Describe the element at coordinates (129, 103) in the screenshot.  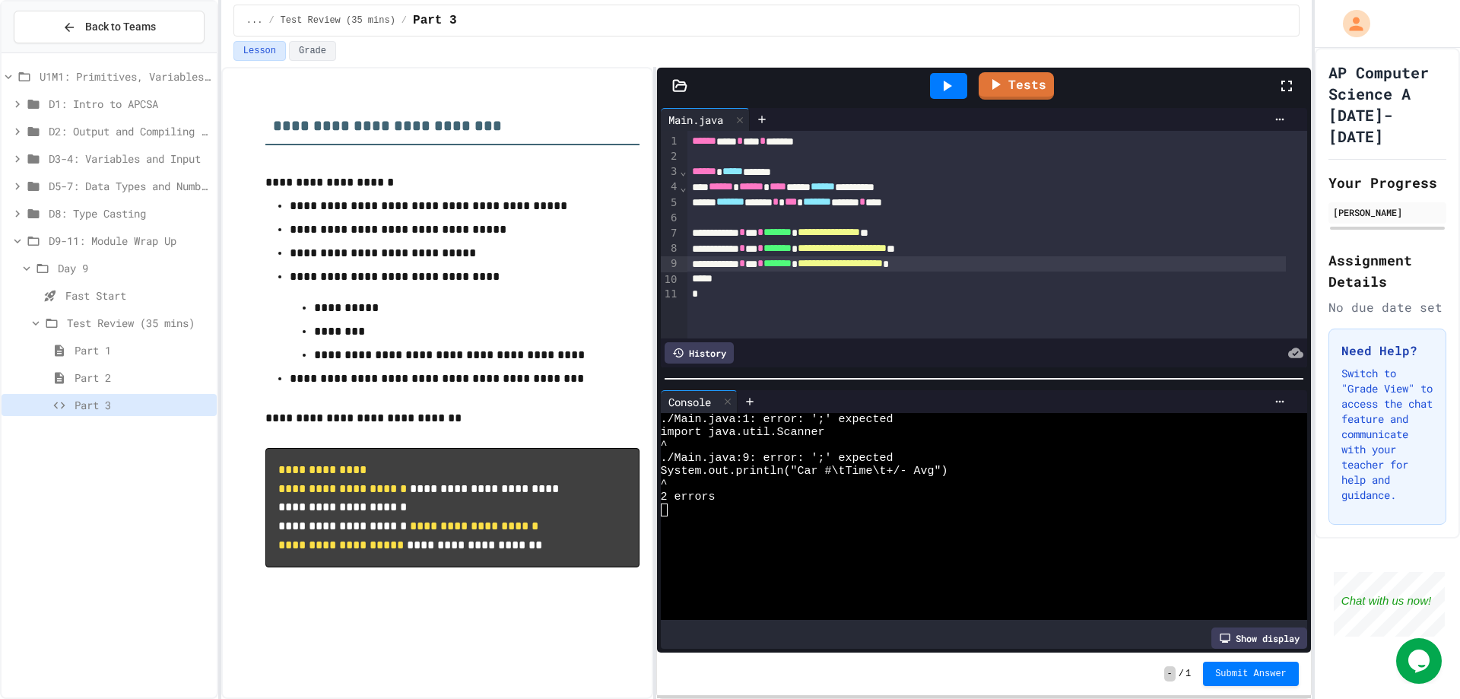
I see `span: D1: Intro to APCSA` at that location.